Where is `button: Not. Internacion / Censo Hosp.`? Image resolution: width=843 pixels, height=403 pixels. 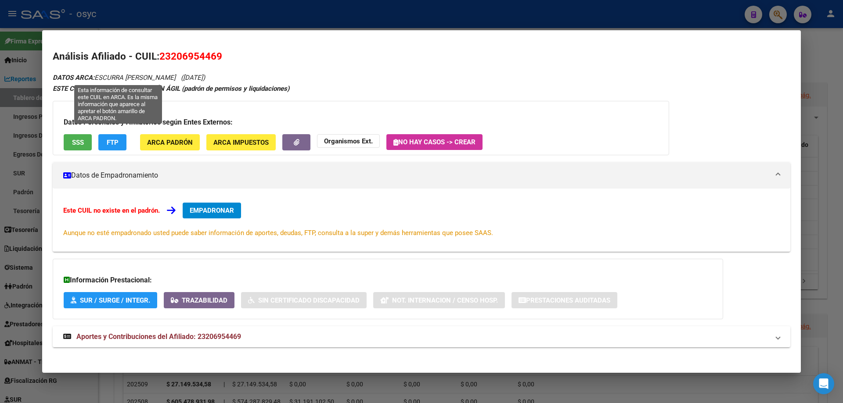
button: Not. Internacion / Censo Hosp. is located at coordinates (439, 300).